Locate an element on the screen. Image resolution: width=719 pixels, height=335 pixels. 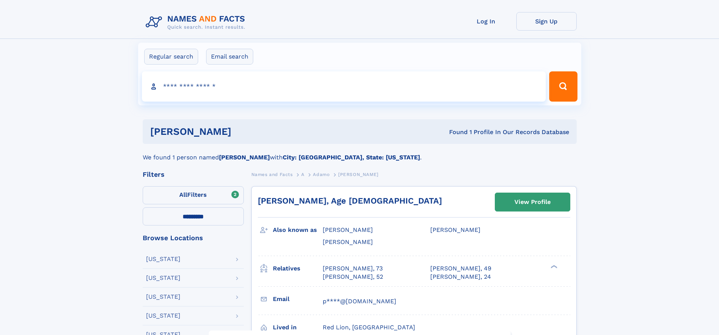
a: Log In is located at coordinates (486, 21).